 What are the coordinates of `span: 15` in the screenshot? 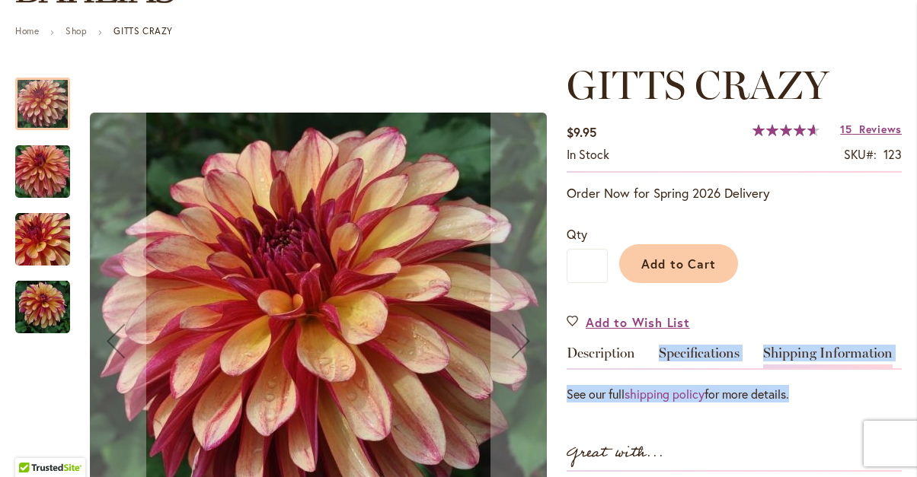 It's located at (845, 129).